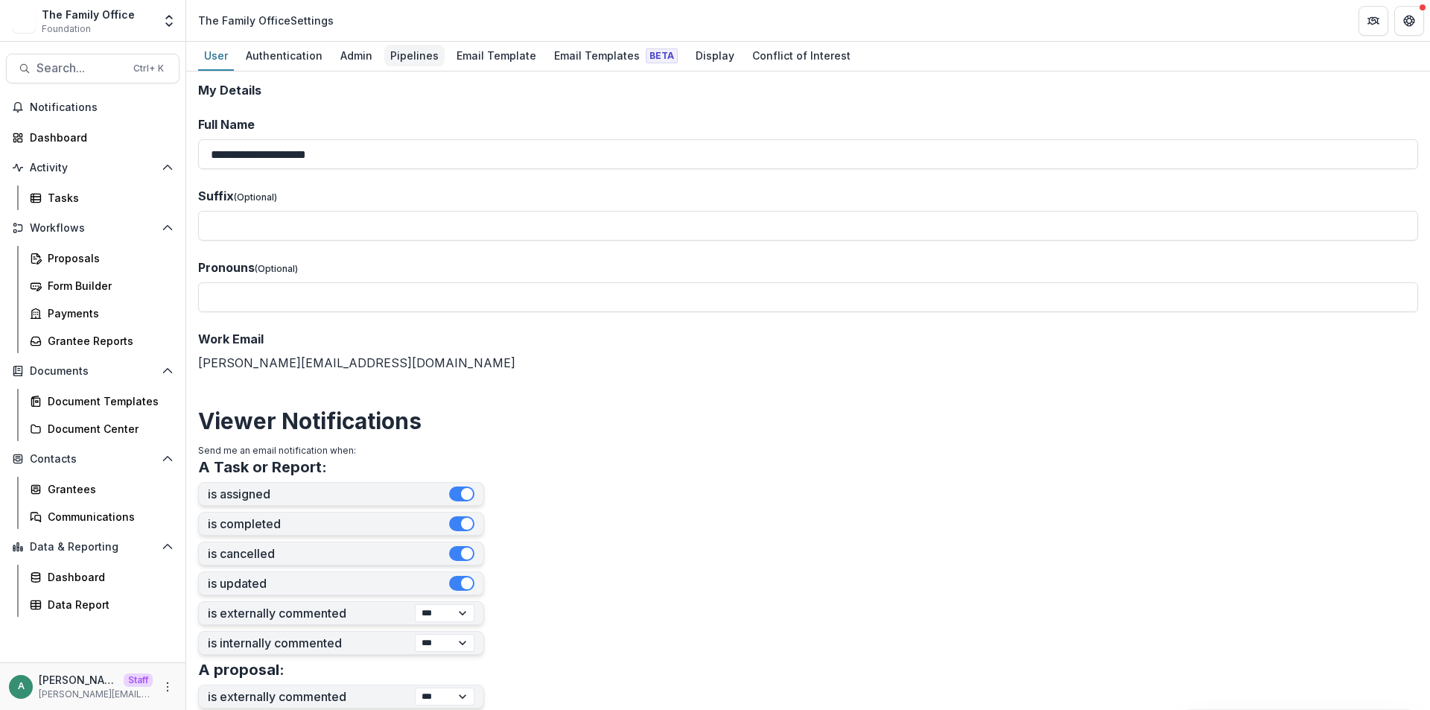  What do you see at coordinates (266, 20) in the screenshot?
I see `nav: breadcrumb` at bounding box center [266, 20].